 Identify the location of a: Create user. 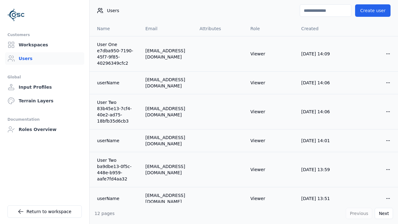
(373, 11).